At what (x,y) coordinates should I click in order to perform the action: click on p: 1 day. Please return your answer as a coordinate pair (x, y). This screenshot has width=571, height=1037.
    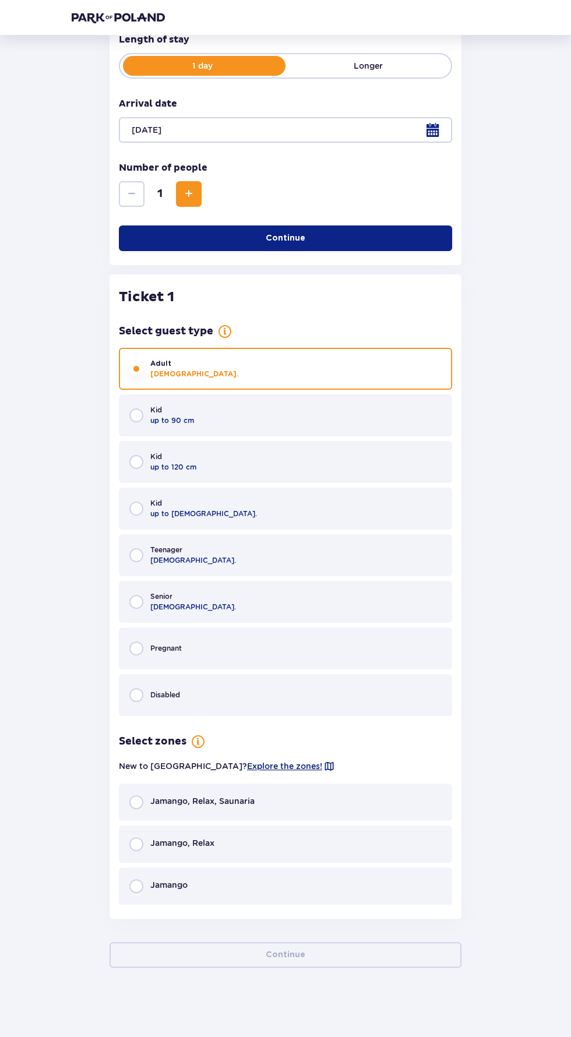
    Looking at the image, I should click on (203, 66).